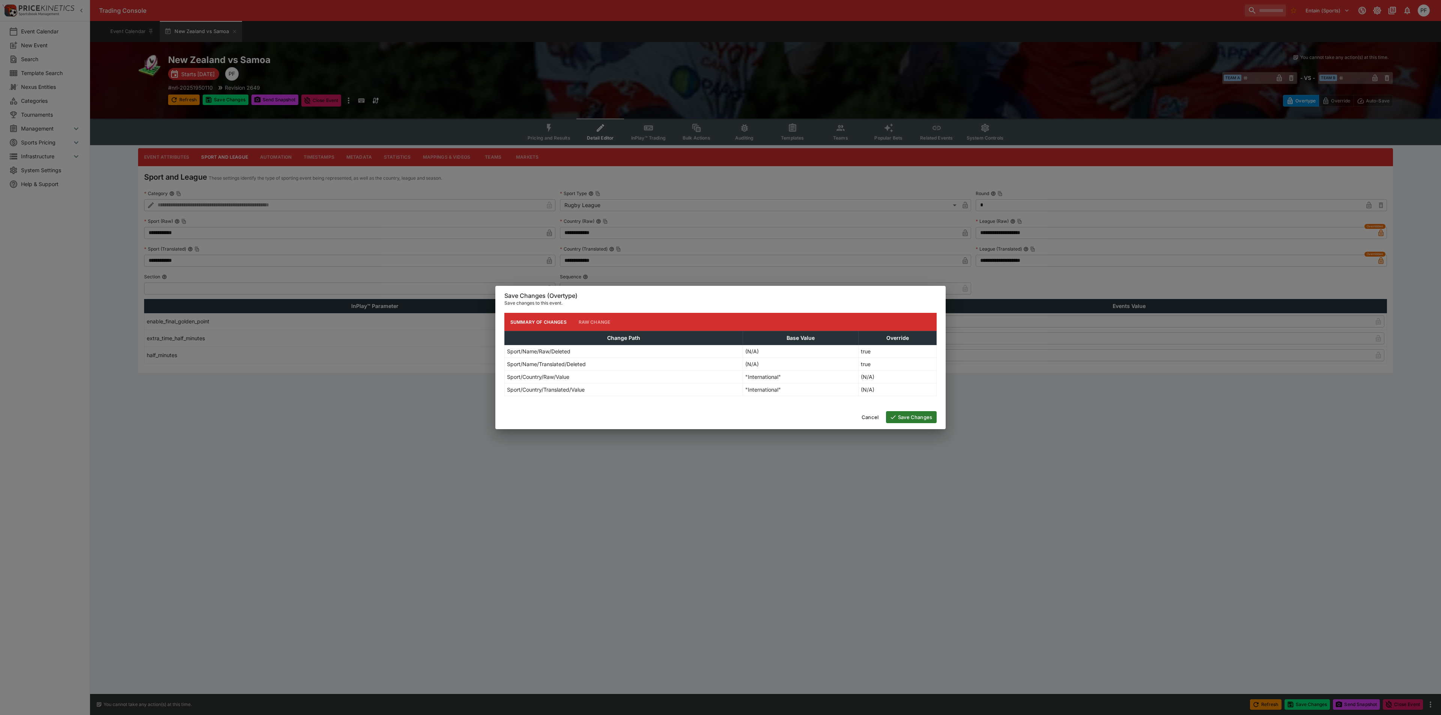  What do you see at coordinates (546, 364) in the screenshot?
I see `p: Sport/Name/Translated/Deleted` at bounding box center [546, 364].